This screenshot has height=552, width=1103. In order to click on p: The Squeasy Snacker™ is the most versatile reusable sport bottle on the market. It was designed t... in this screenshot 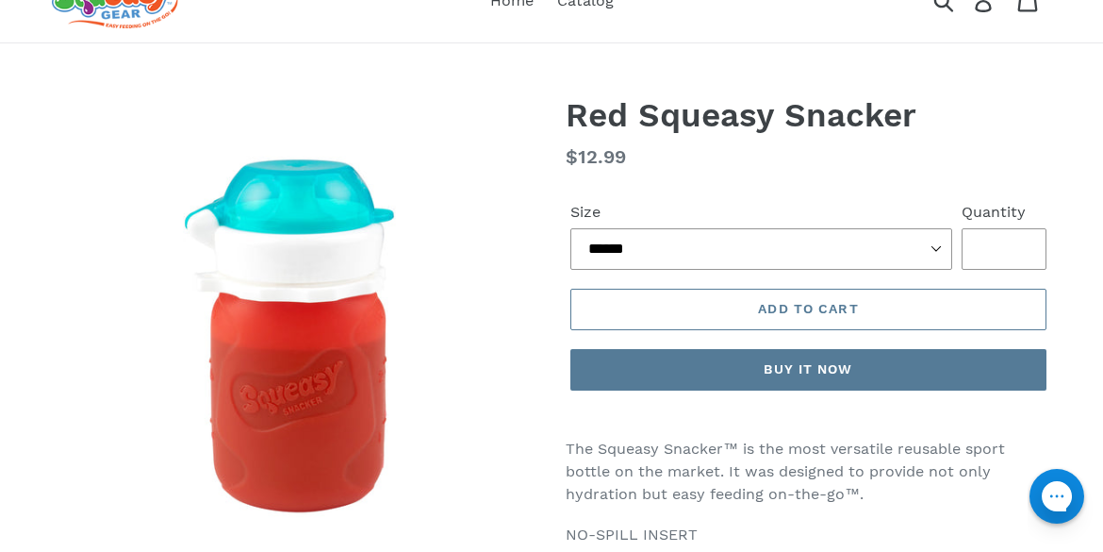, I will do `click(808, 472)`.